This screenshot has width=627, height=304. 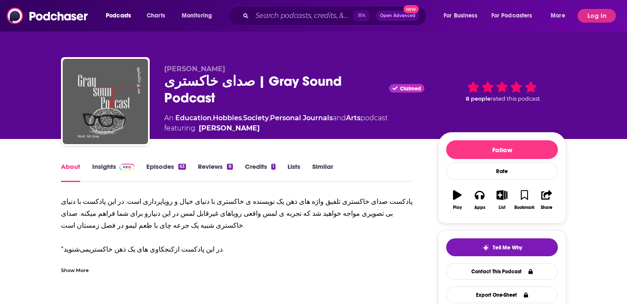 I want to click on img: tell me why sparkle, so click(x=485, y=248).